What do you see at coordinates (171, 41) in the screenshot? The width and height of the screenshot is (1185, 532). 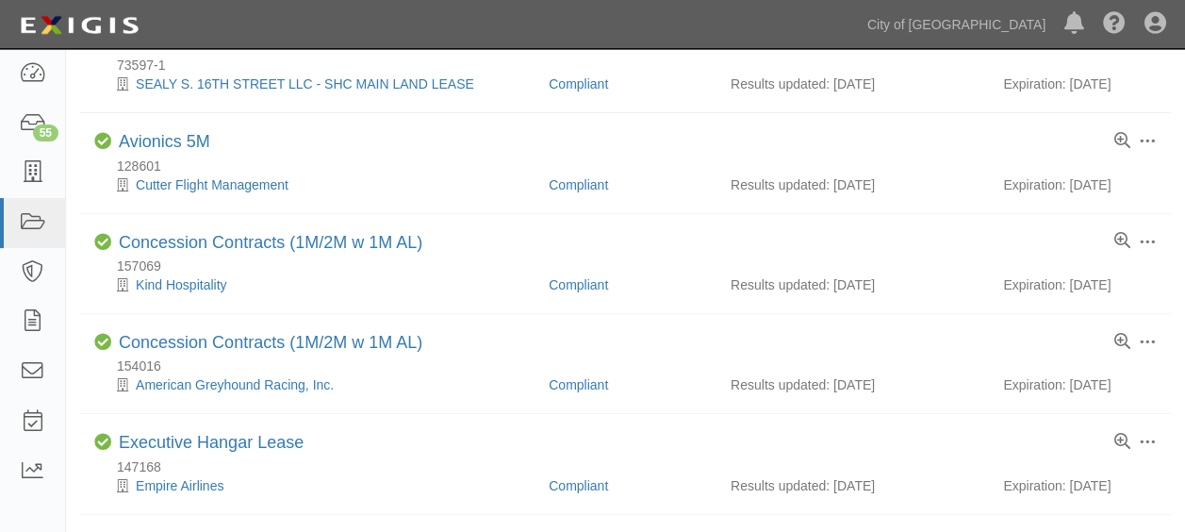 I see `a: Land - Old 7A` at bounding box center [171, 41].